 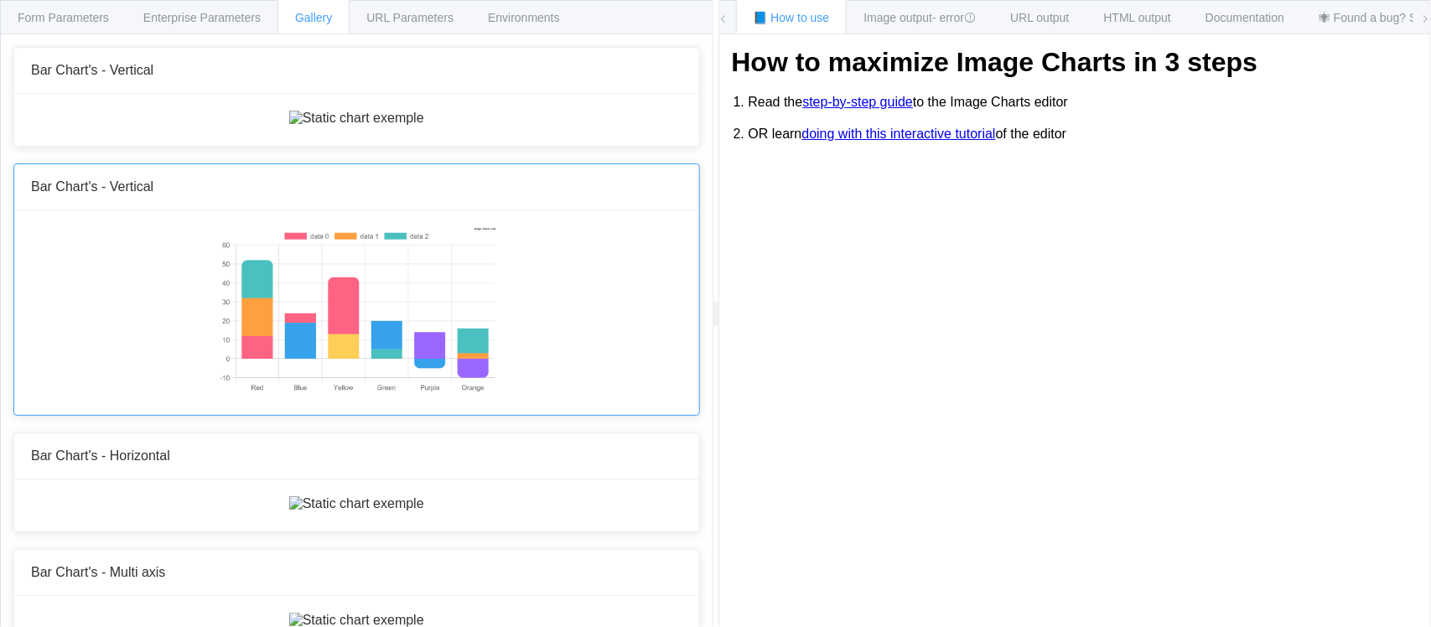 I want to click on span: HTML output, so click(x=1138, y=18).